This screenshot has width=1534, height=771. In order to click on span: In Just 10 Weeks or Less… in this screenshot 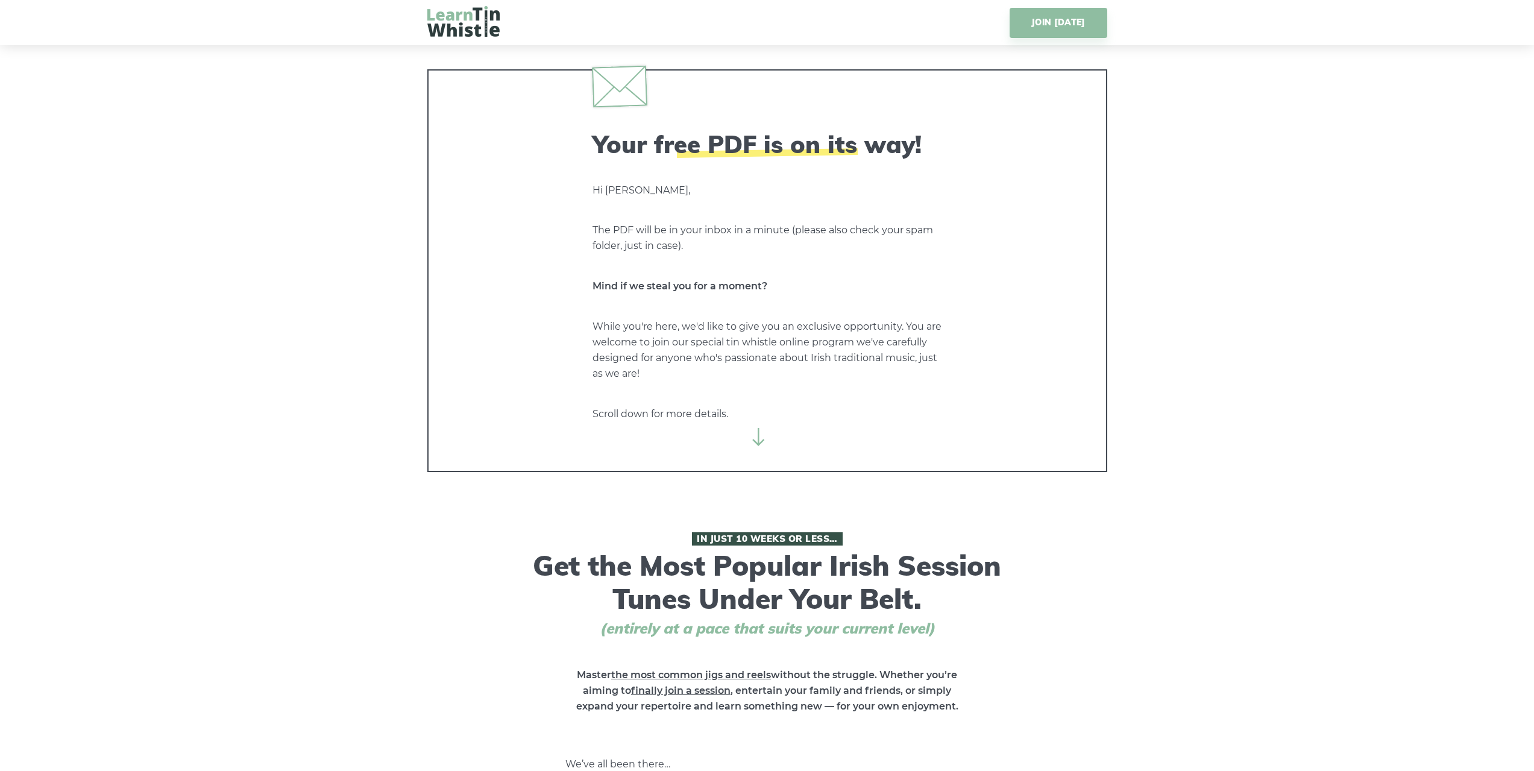, I will do `click(767, 539)`.